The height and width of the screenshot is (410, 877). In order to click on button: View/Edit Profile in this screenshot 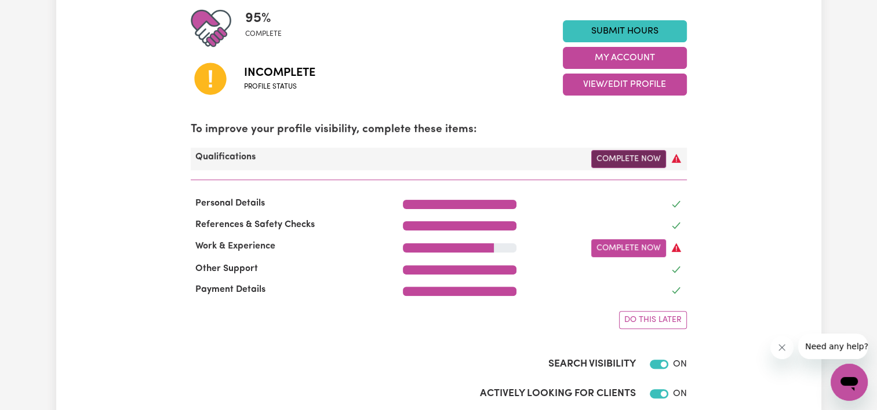, I will do `click(625, 85)`.